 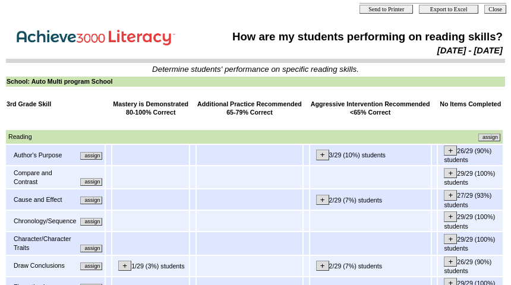 What do you see at coordinates (130, 137) in the screenshot?
I see `td: Reading` at bounding box center [130, 137].